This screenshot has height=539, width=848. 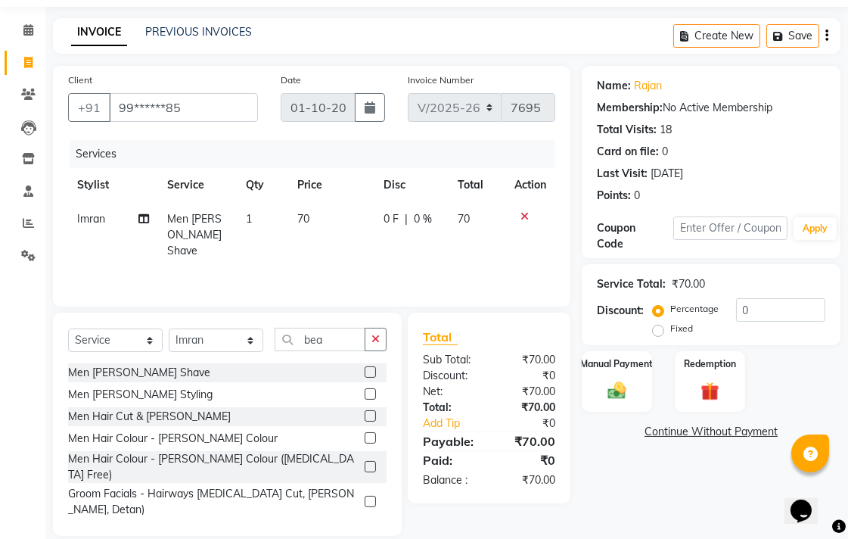 What do you see at coordinates (89, 107) in the screenshot?
I see `button: +91` at bounding box center [89, 107].